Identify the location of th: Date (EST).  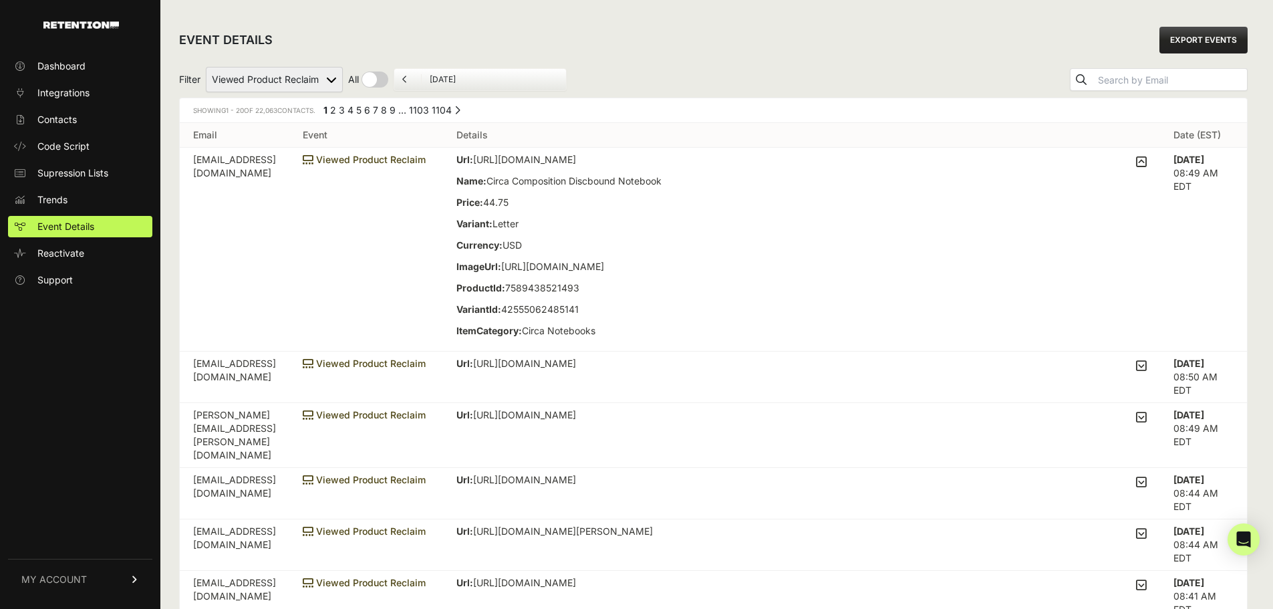
(1203, 135).